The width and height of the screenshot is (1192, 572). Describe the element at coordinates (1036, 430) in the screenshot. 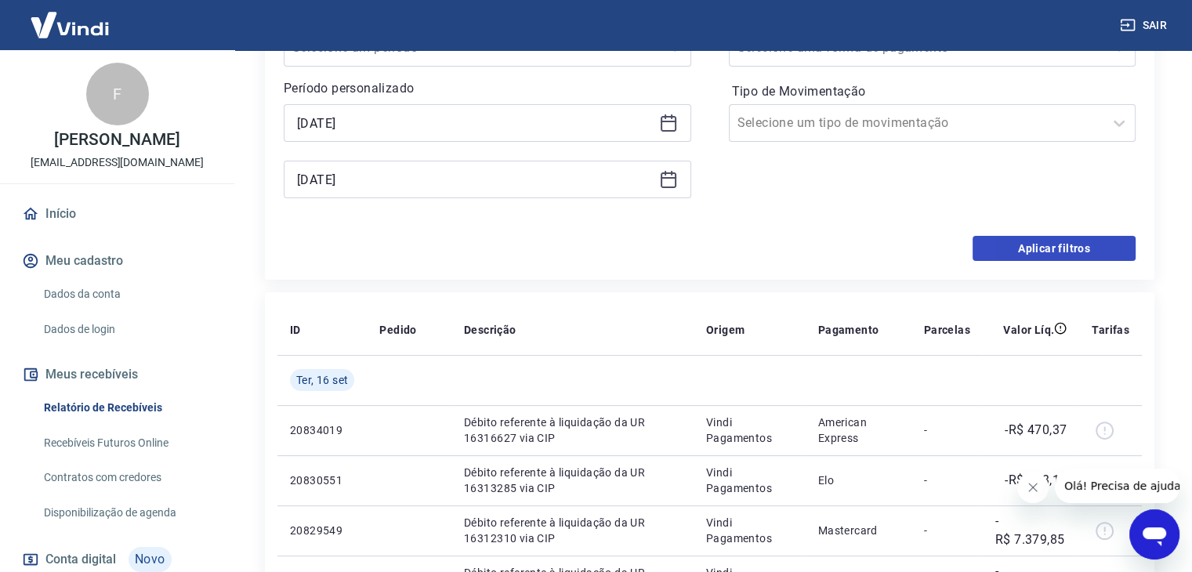

I see `p: -R$ 470,37` at that location.